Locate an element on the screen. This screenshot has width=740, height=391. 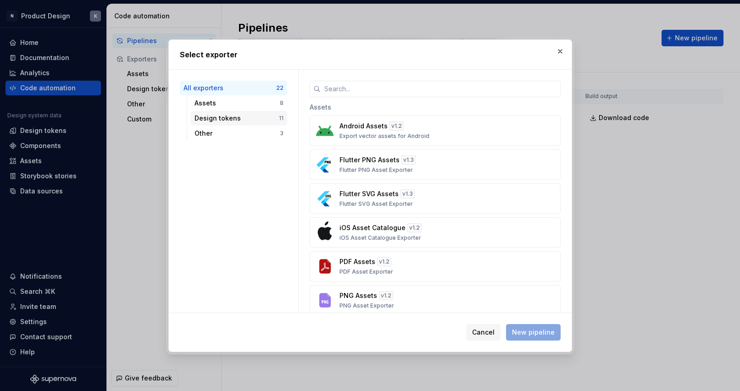
button: Cancel is located at coordinates (483, 333).